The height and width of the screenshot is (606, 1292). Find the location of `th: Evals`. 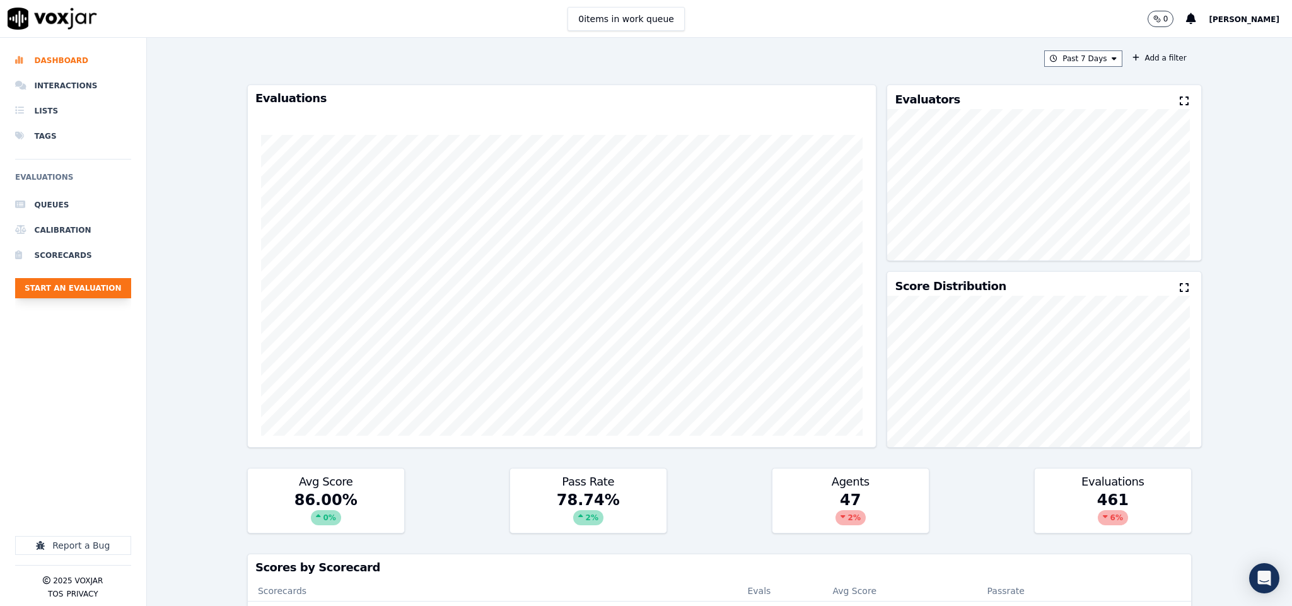

th: Evals is located at coordinates (780, 591).